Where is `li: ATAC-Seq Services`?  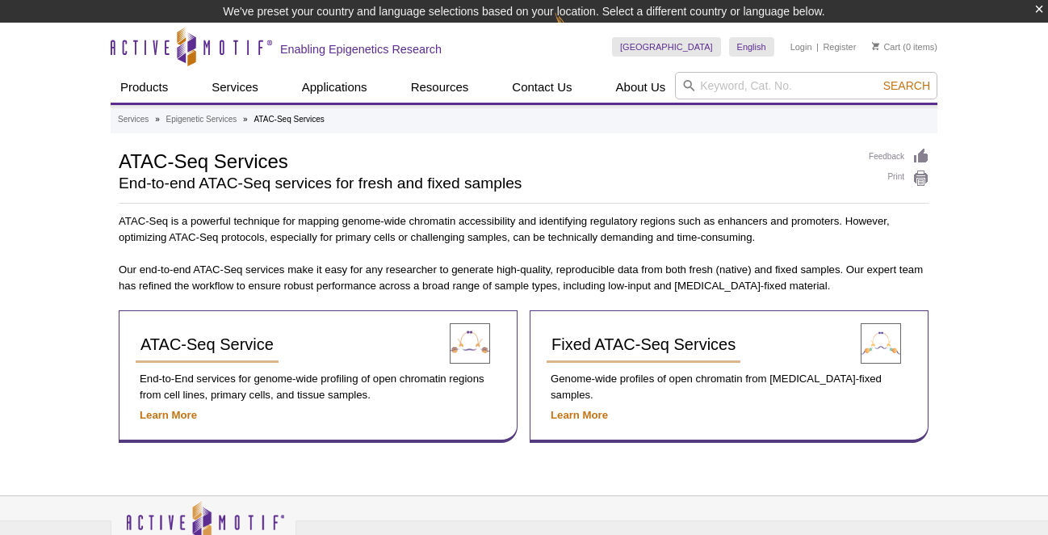
li: ATAC-Seq Services is located at coordinates (288, 119).